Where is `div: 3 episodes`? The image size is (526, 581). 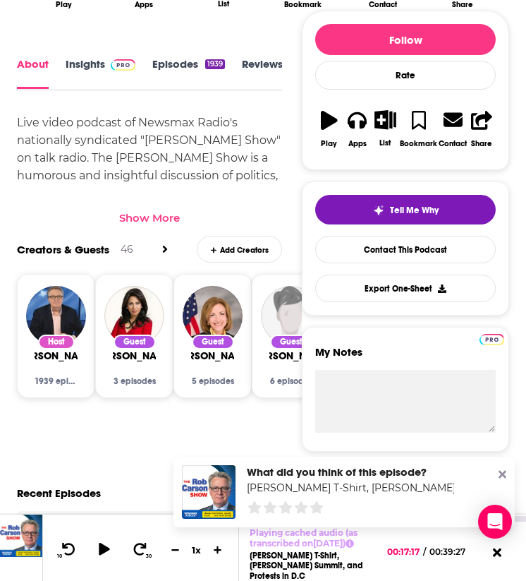 div: 3 episodes is located at coordinates (134, 381).